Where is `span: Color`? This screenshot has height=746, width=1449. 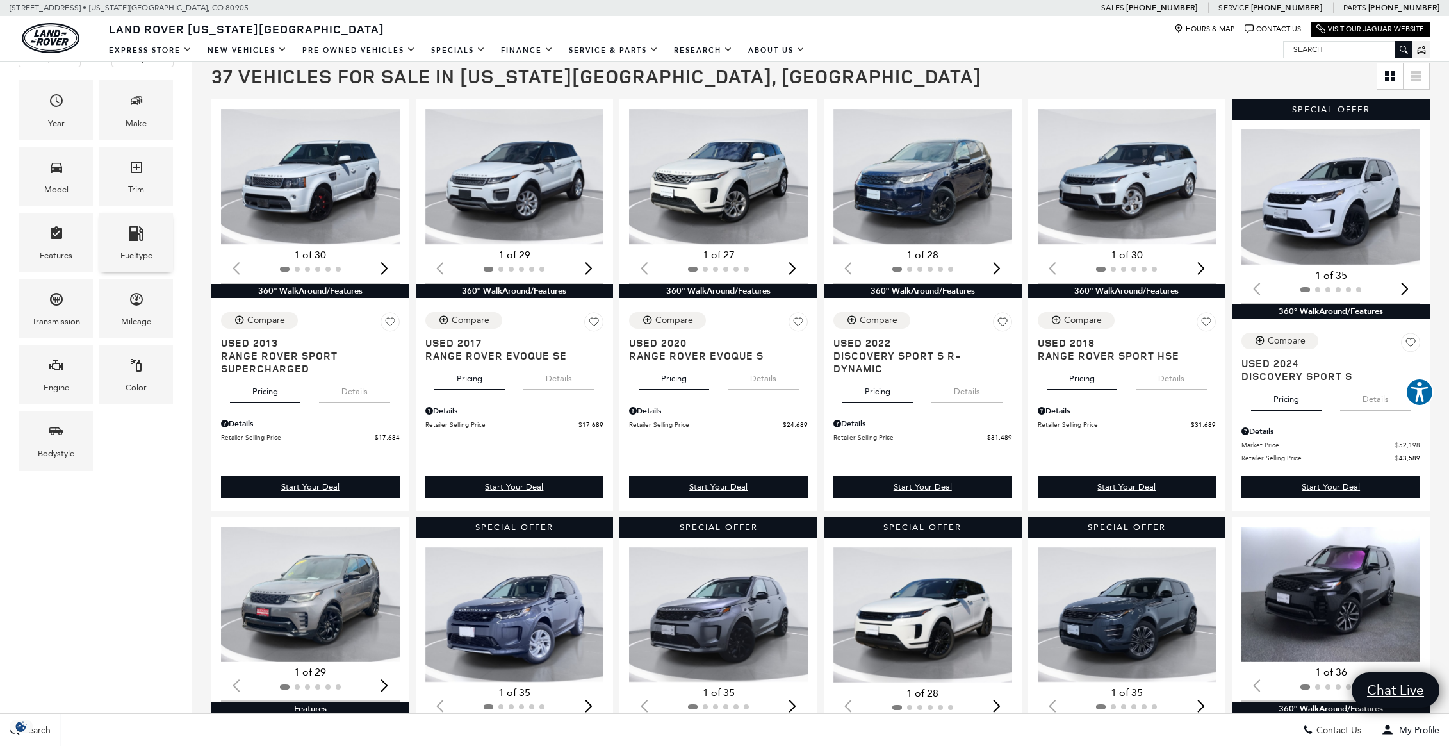 span: Color is located at coordinates (136, 367).